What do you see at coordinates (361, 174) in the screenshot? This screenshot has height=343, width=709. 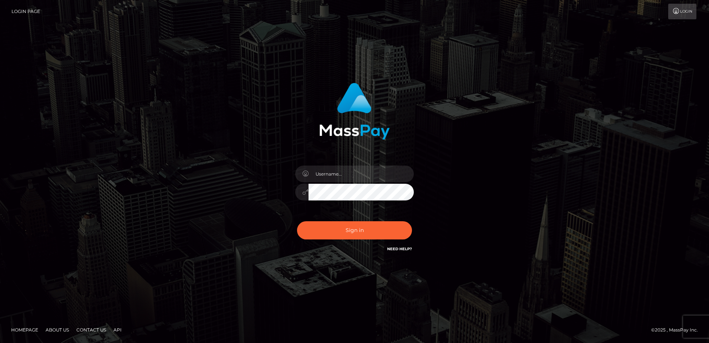 I see `input: Username...` at bounding box center [361, 174].